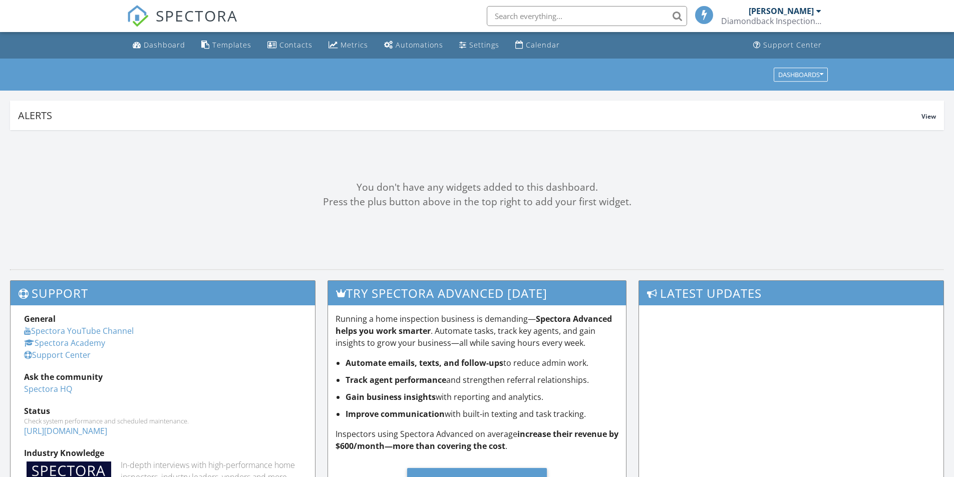 Image resolution: width=954 pixels, height=477 pixels. I want to click on span: View, so click(929, 116).